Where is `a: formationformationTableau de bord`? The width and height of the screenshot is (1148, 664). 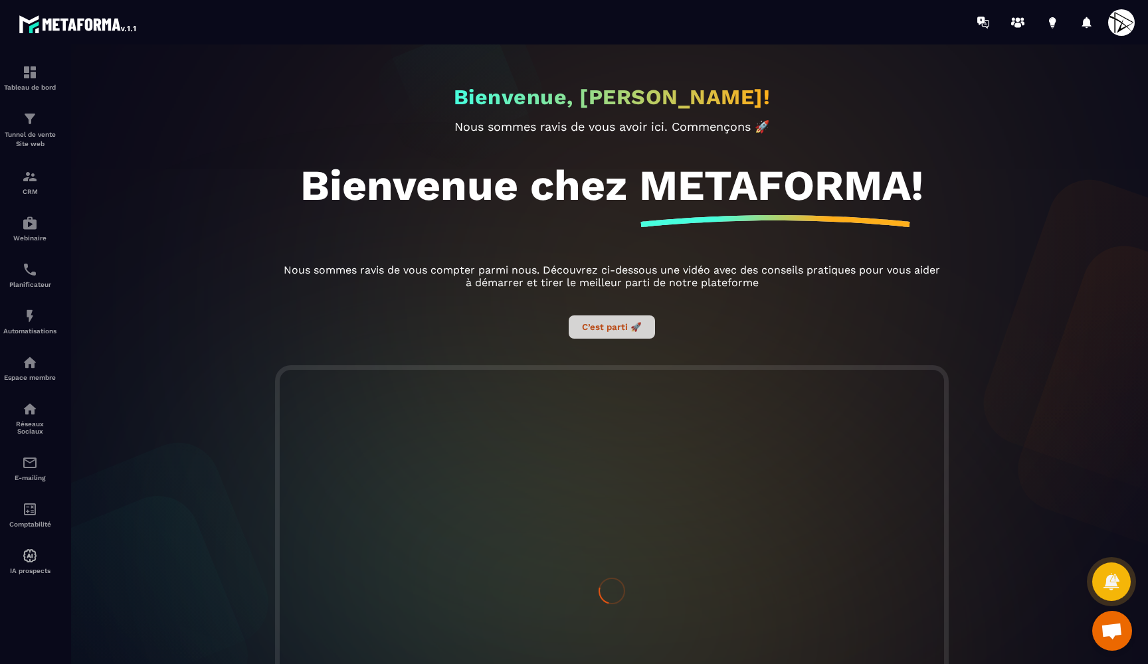 a: formationformationTableau de bord is located at coordinates (30, 78).